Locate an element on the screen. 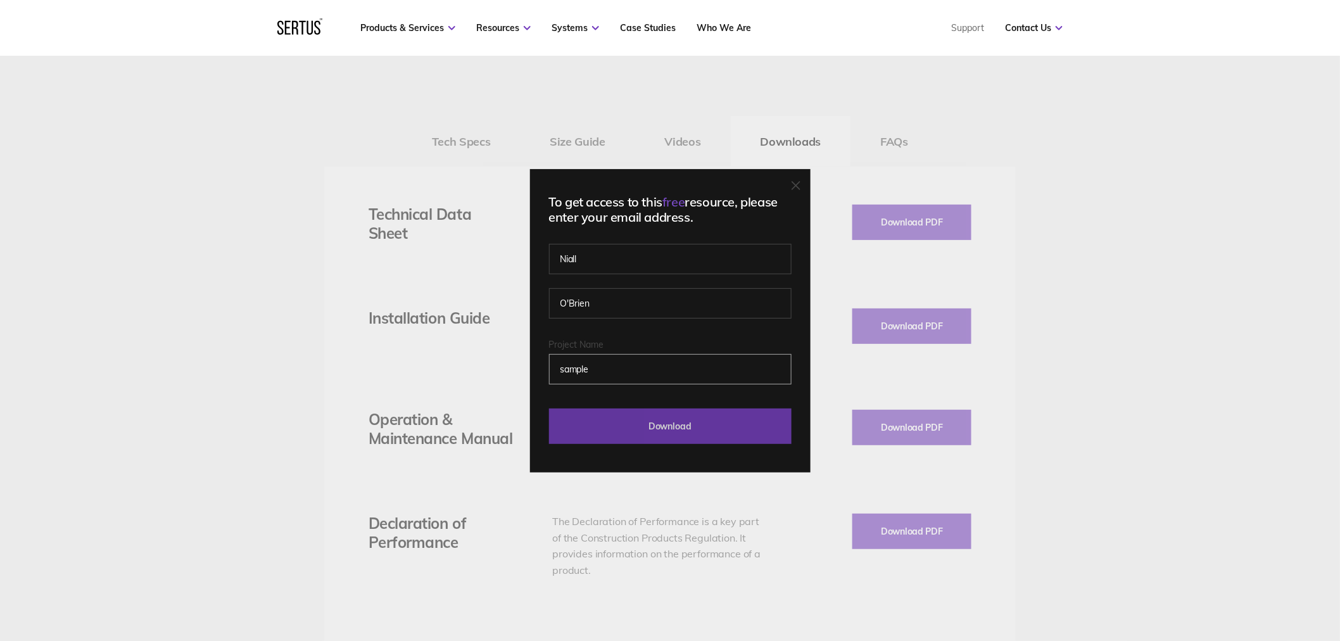 This screenshot has height=641, width=1340. a: Contact Us is located at coordinates (1034, 28).